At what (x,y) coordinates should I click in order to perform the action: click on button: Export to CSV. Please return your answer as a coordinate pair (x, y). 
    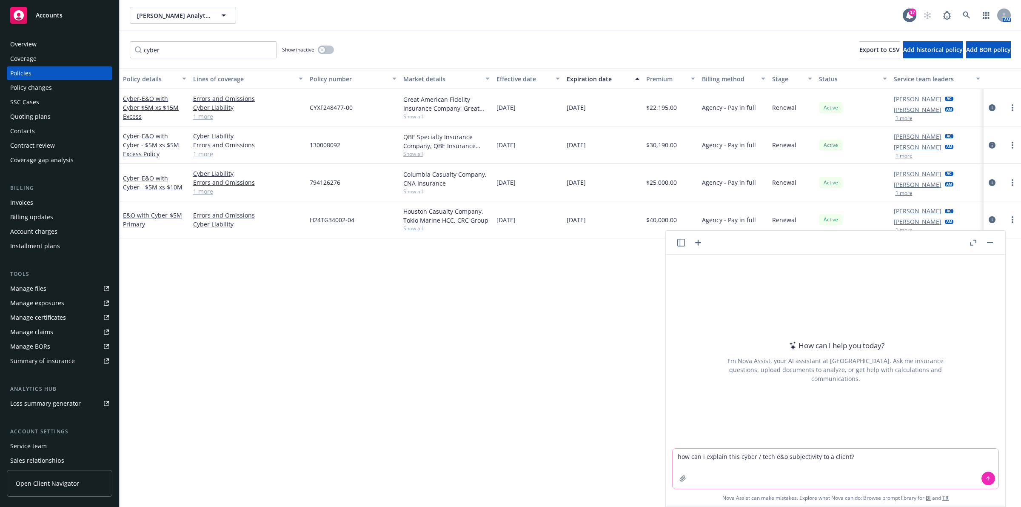
    Looking at the image, I should click on (879, 50).